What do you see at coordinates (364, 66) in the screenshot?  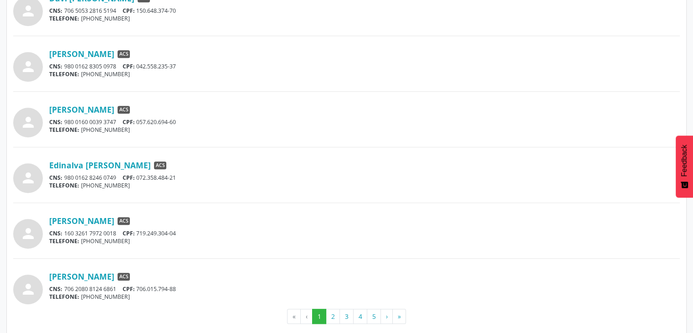 I see `div: 980 0162 8305 0978 042.558.235-37` at bounding box center [364, 66].